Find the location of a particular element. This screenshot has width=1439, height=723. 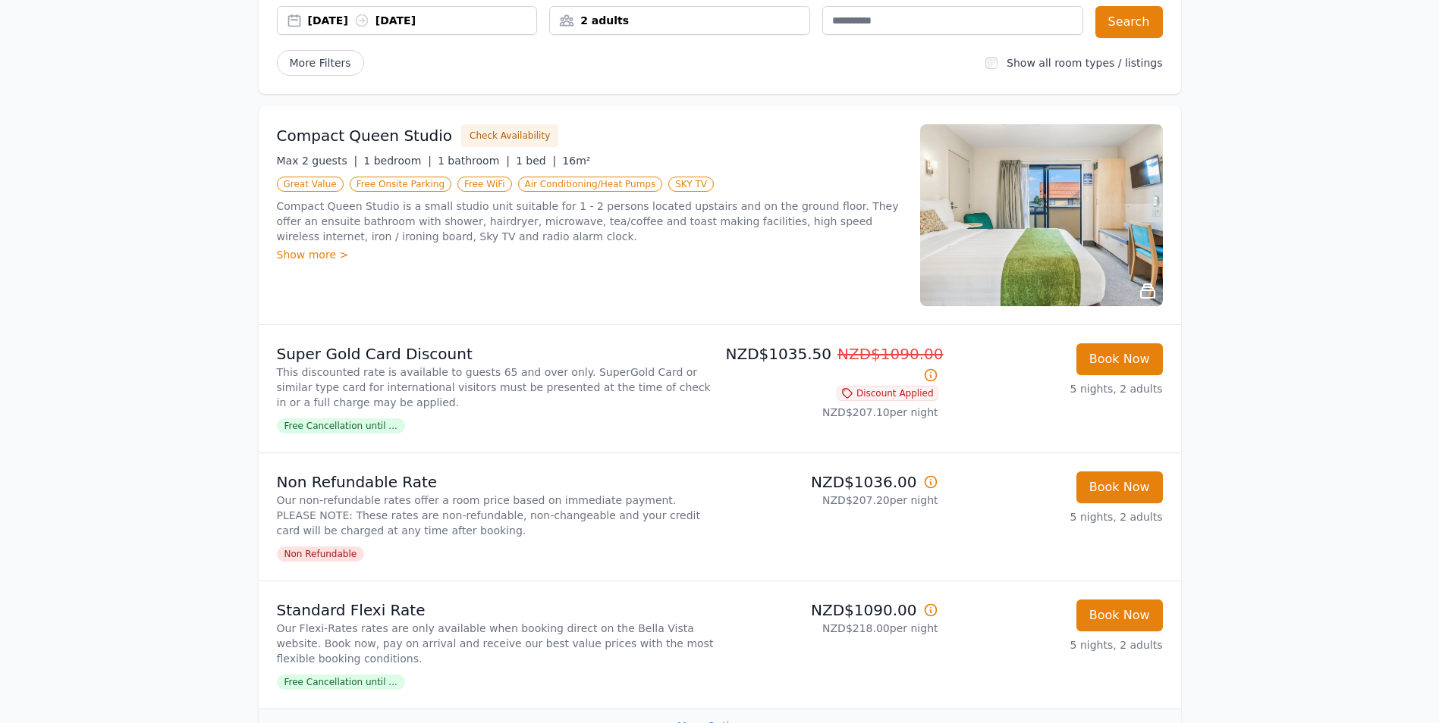

p: Compact Queen Studio is a small studio unit suitable for 1 - 2 persons located upstairs and on th... is located at coordinates (589, 221).